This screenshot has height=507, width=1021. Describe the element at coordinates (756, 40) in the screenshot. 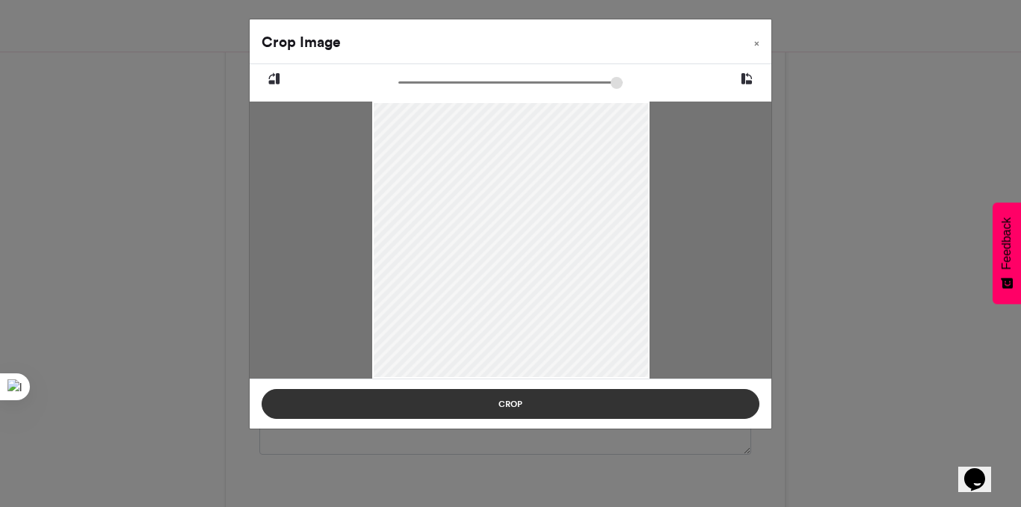

I see `button: Close` at that location.